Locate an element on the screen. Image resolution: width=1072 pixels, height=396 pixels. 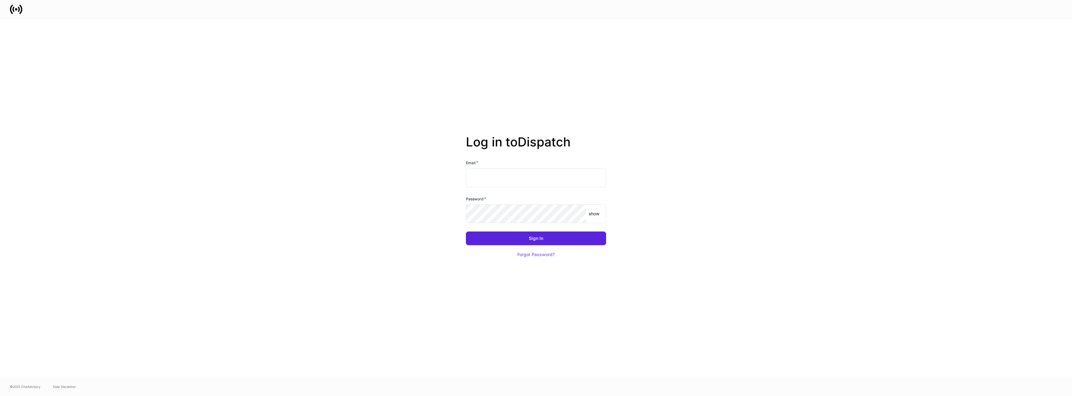
div: Sign In is located at coordinates (536, 238).